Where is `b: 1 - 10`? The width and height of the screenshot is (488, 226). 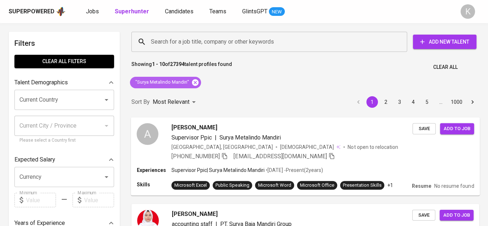
b: 1 - 10 is located at coordinates (158, 64).